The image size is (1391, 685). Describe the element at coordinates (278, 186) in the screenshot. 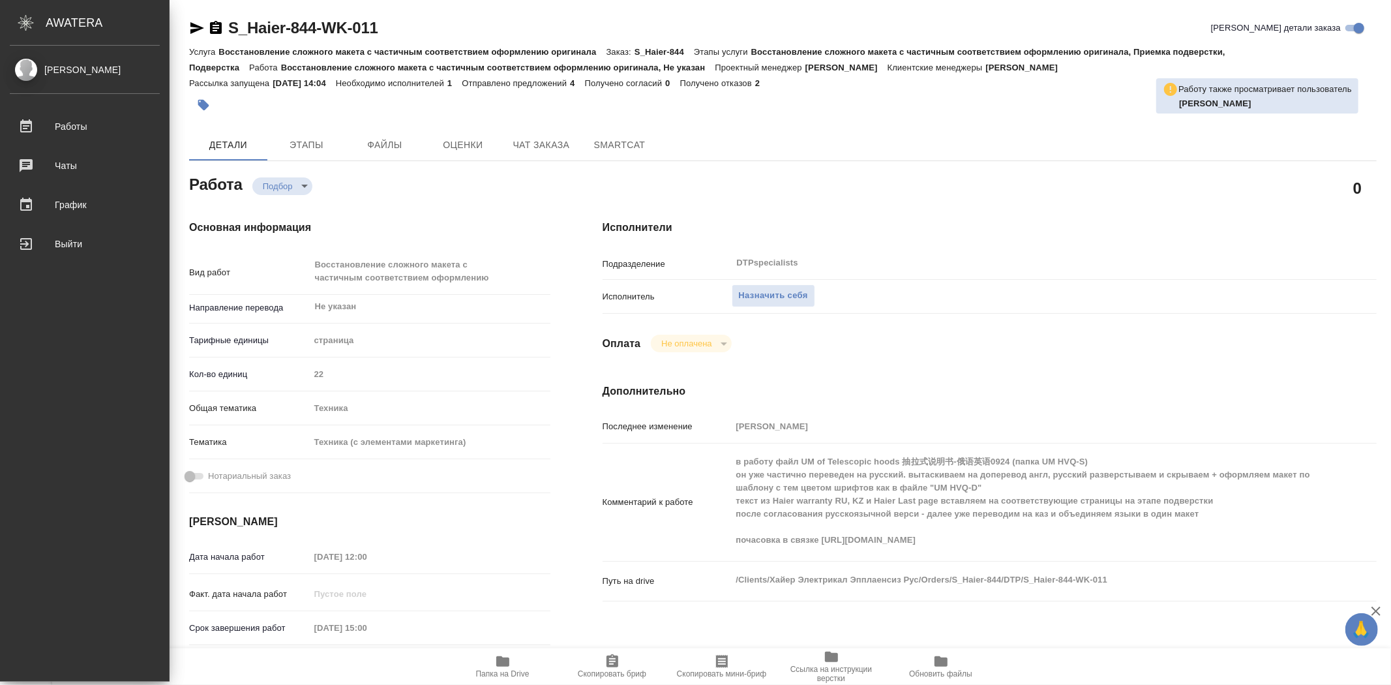

I see `button: Подбор` at that location.